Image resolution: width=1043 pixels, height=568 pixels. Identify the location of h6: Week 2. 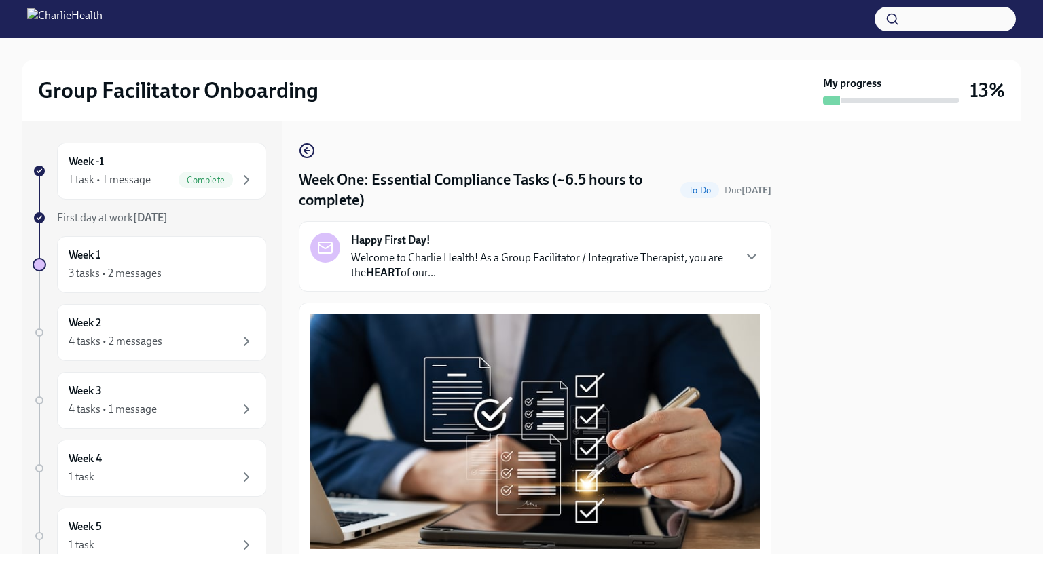
(85, 323).